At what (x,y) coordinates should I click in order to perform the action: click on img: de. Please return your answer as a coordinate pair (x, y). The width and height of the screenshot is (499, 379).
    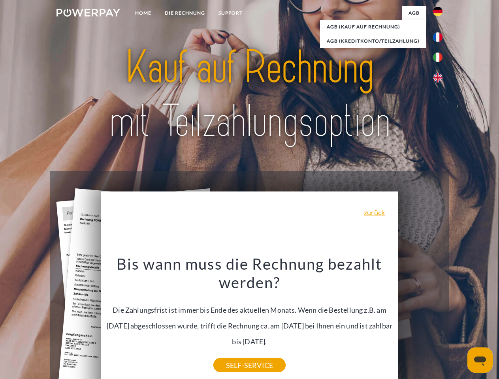
    Looking at the image, I should click on (438, 11).